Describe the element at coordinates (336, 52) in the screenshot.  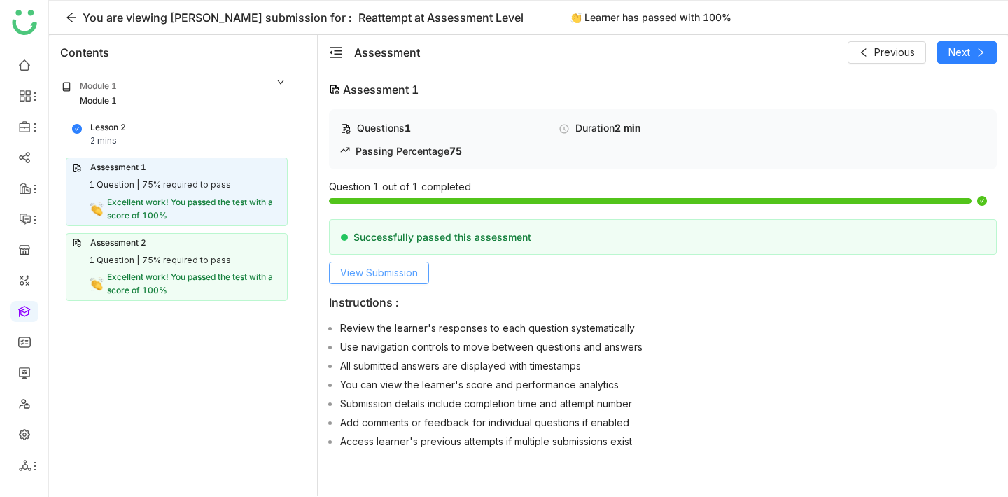
I see `button: menu-fold` at that location.